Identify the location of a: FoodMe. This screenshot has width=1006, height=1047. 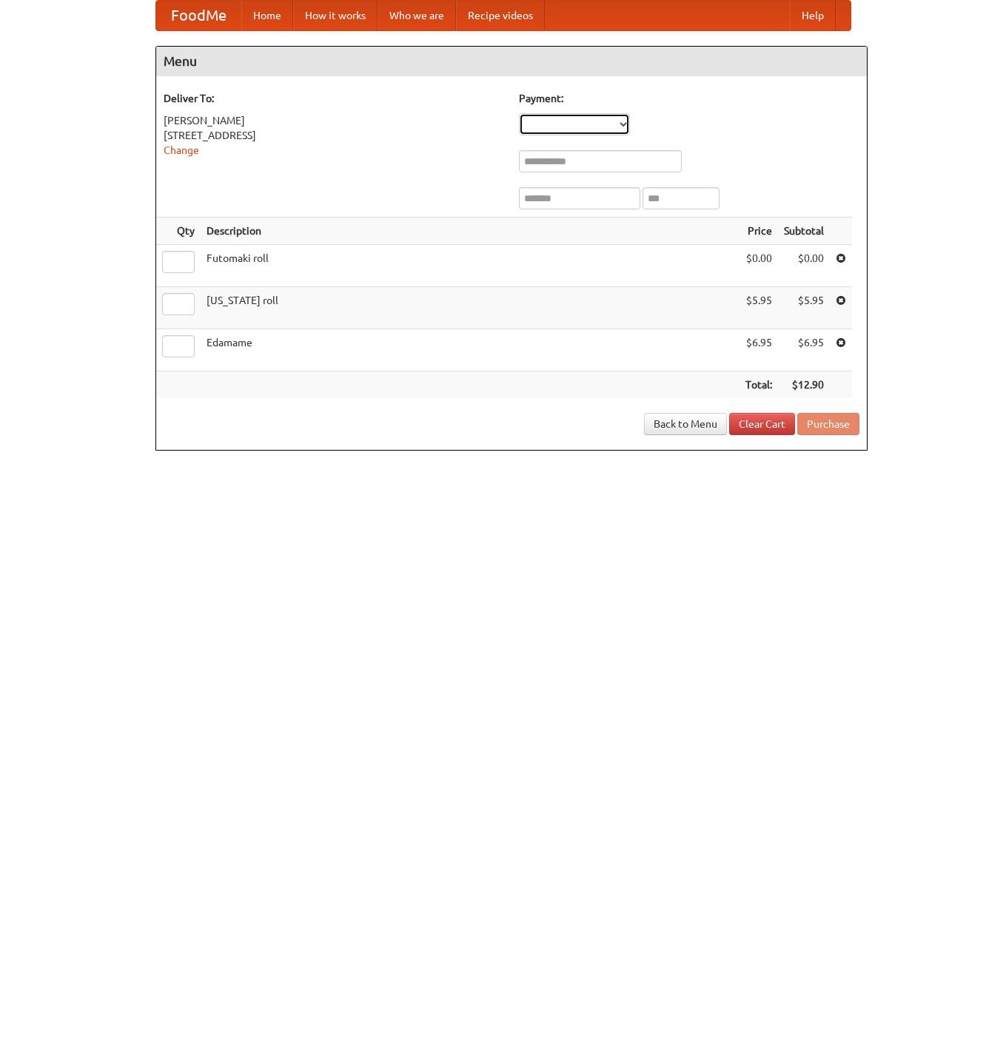
(198, 16).